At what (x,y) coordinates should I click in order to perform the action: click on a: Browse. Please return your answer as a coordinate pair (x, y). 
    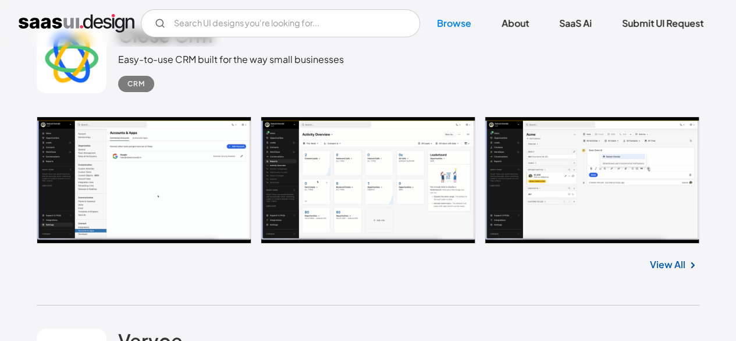
    Looking at the image, I should click on (454, 23).